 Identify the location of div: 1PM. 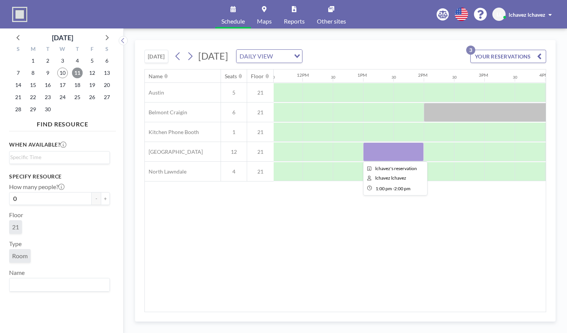
(362, 75).